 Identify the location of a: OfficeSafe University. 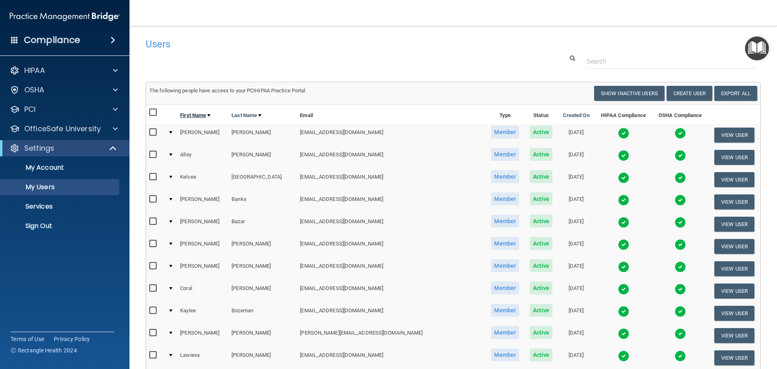
(64, 129).